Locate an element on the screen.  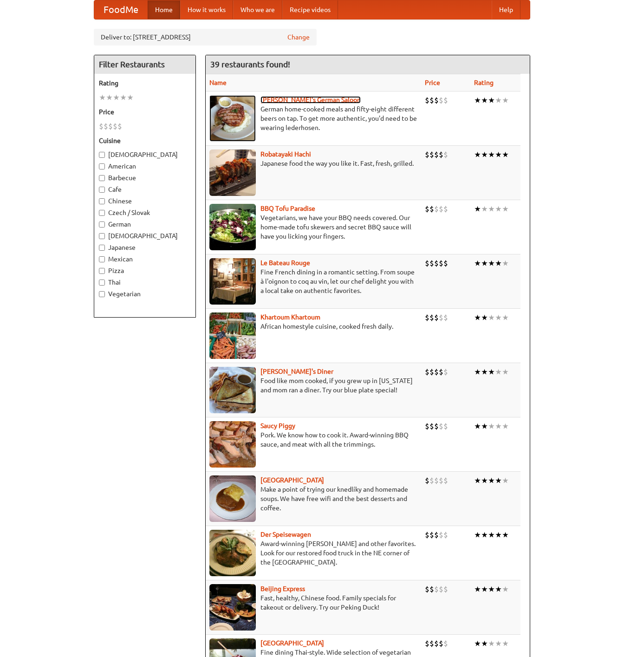
p: Fine French dining in a romantic setting. From soupe à l'oignon to coq au vin, let our chef delig... is located at coordinates (313, 281).